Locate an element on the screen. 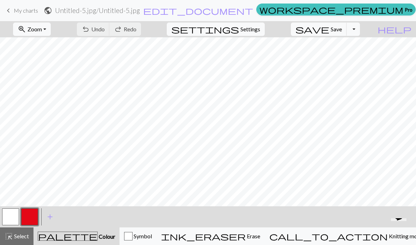 This screenshot has height=245, width=416. button: Symbol is located at coordinates (138, 236).